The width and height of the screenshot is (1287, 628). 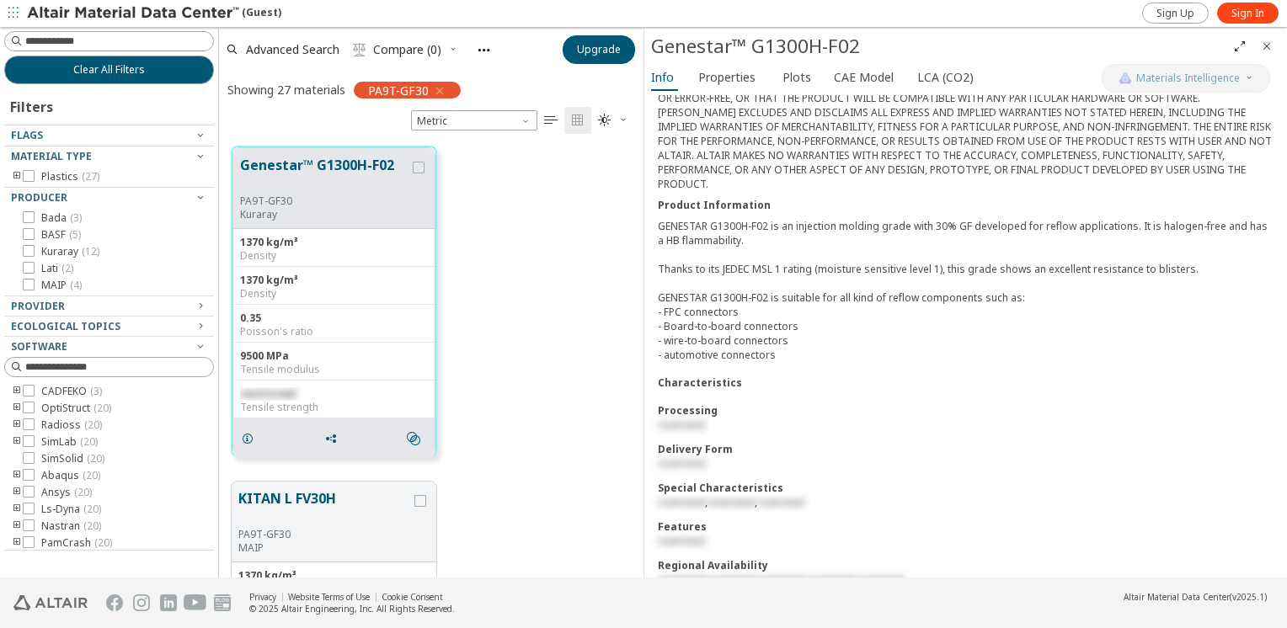 I want to click on span: Ls-Dyna, so click(x=71, y=510).